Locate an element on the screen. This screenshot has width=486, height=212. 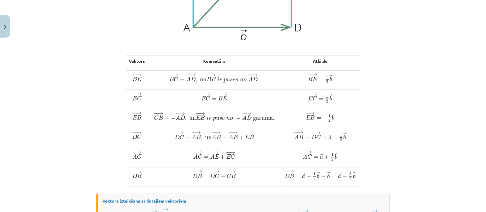
span: 1 is located at coordinates (327, 77).